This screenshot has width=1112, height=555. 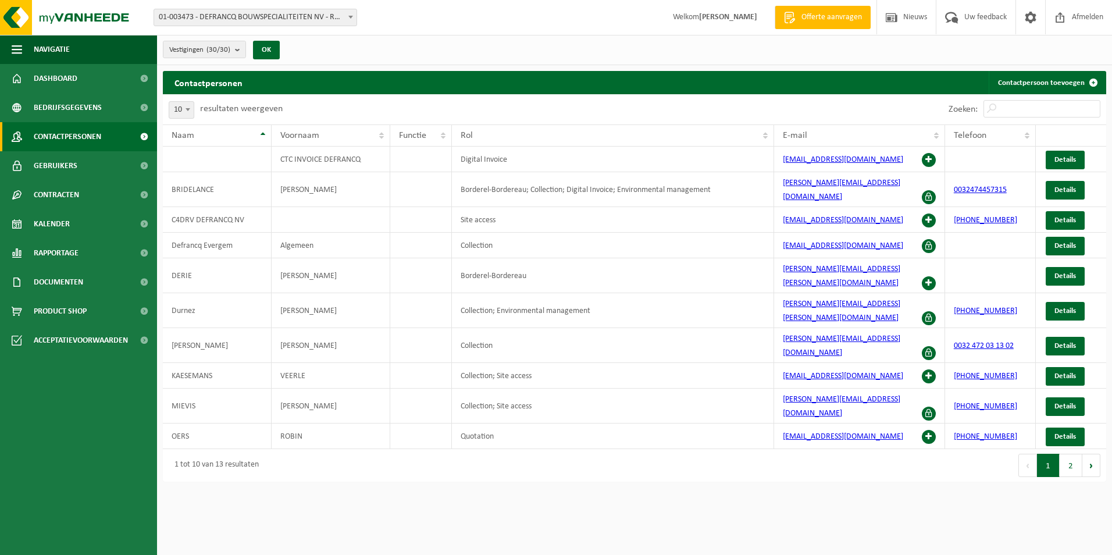 I want to click on button: Next, so click(x=1091, y=465).